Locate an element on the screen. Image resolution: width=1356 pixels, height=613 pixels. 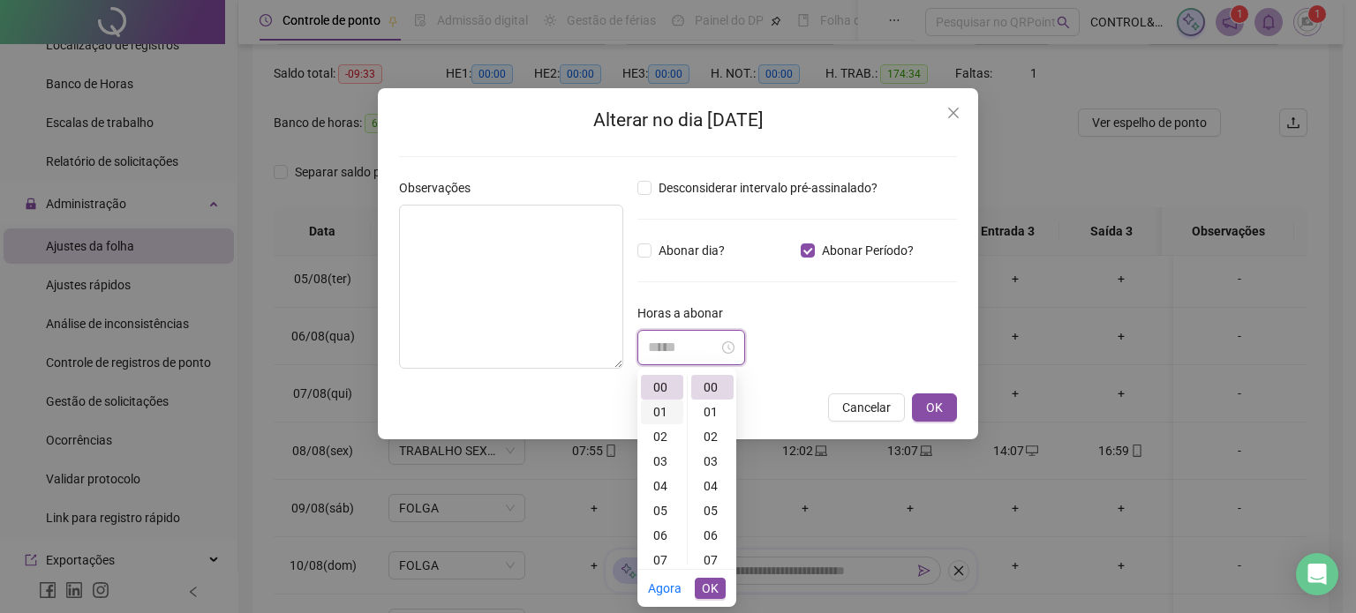
button: Close is located at coordinates (953, 113).